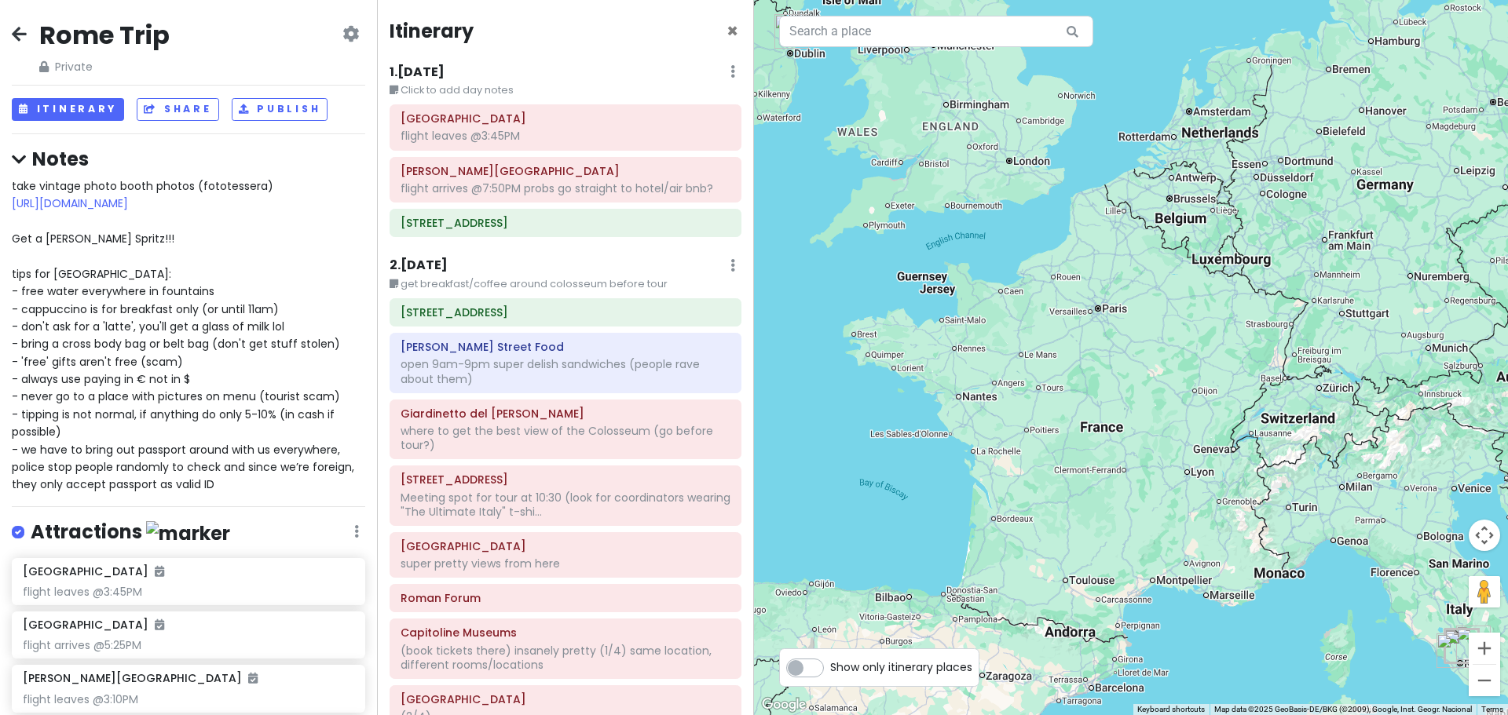  I want to click on span: Map data ©2025 GeoBasis-DE/BKG (©2009), Google, Inst. Geogr. Nacional, so click(1343, 709).